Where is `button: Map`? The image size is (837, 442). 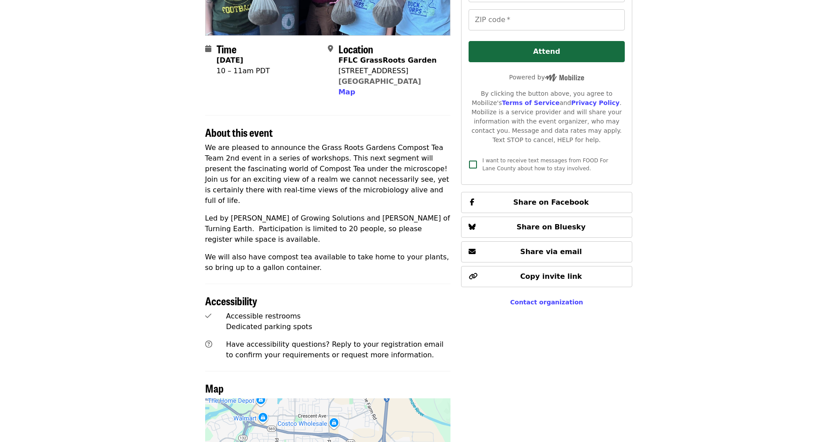
button: Map is located at coordinates (347, 92).